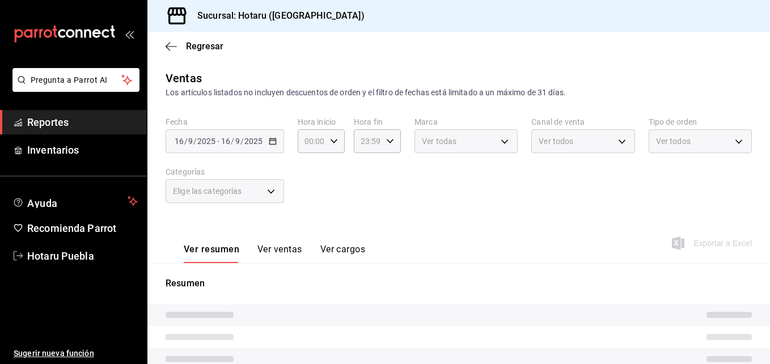  I want to click on span: Inventarios, so click(82, 150).